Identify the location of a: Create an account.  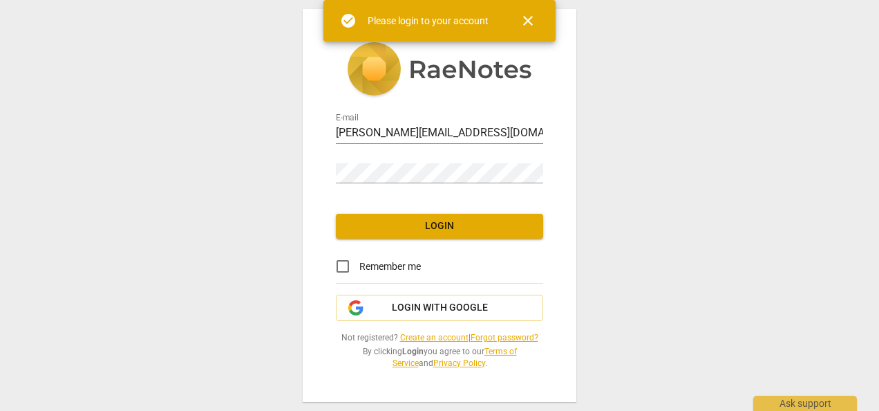
(434, 337).